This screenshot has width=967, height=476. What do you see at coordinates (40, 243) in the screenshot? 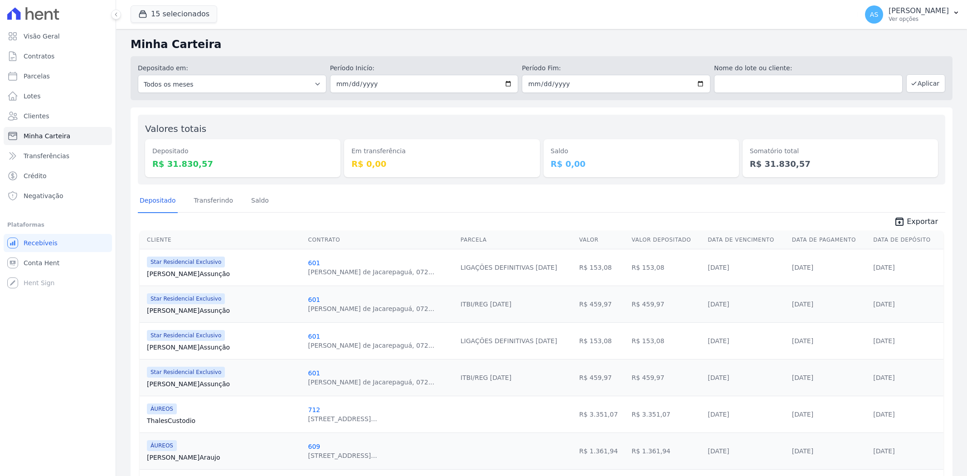
I see `span: Recebíveis` at bounding box center [40, 243].